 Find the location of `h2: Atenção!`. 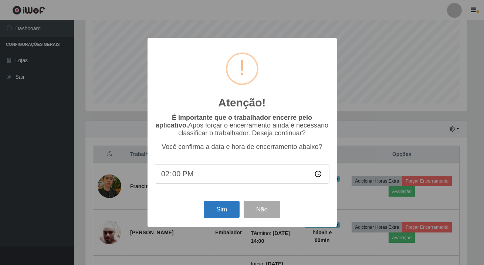

h2: Atenção! is located at coordinates (242, 103).